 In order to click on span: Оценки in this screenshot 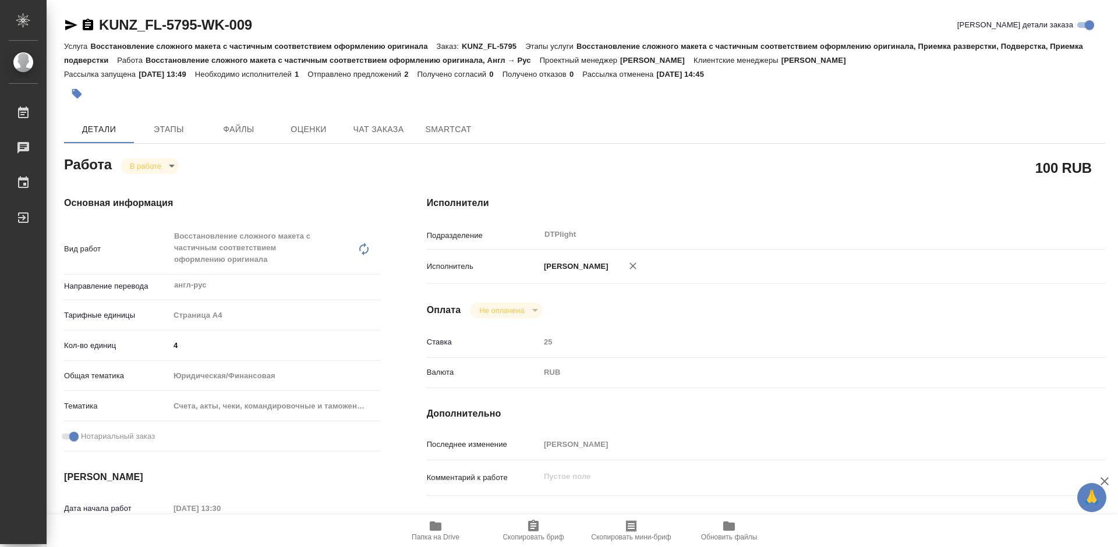, I will do `click(309, 129)`.